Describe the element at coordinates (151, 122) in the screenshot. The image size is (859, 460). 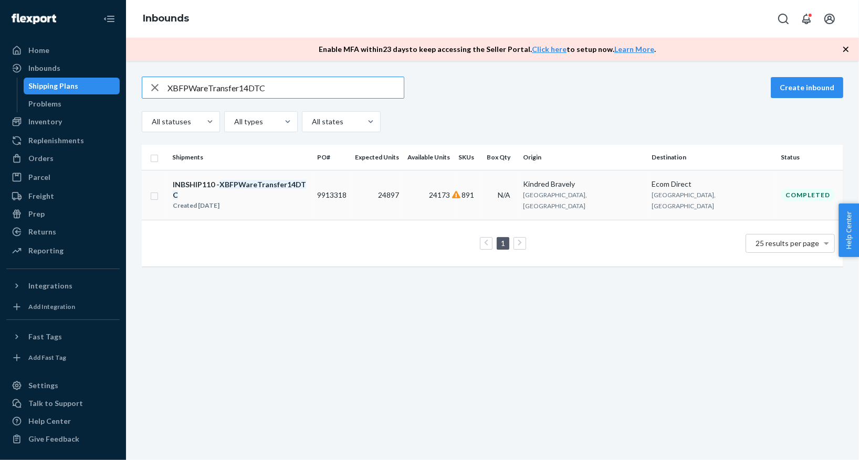
I see `input: All statuses` at that location.